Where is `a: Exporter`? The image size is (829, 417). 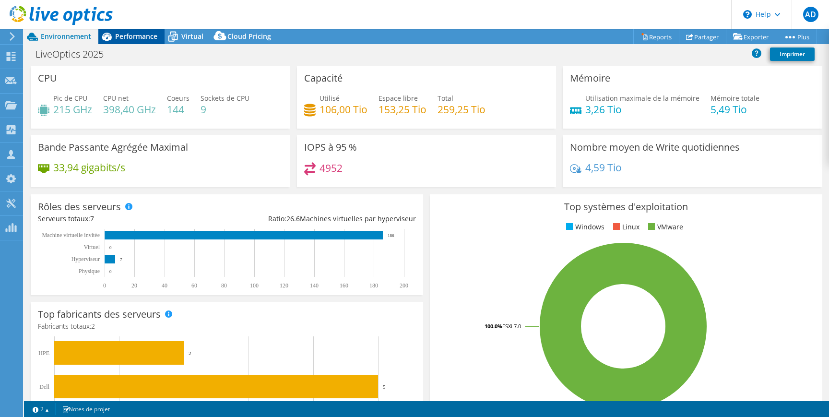 a: Exporter is located at coordinates (751, 36).